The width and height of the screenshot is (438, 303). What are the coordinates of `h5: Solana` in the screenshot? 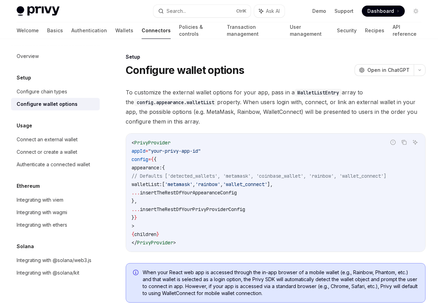 It's located at (25, 246).